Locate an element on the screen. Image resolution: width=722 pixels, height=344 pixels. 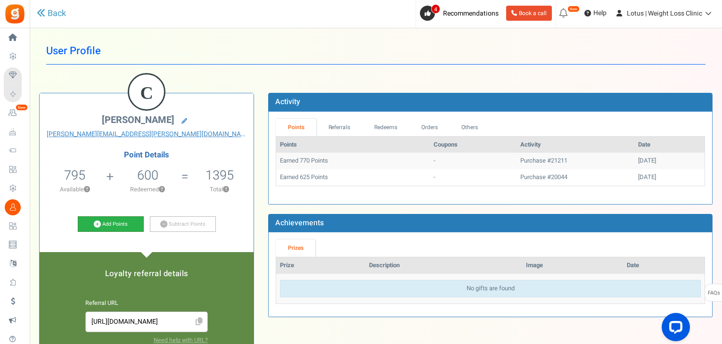
p: Total is located at coordinates (219, 189).